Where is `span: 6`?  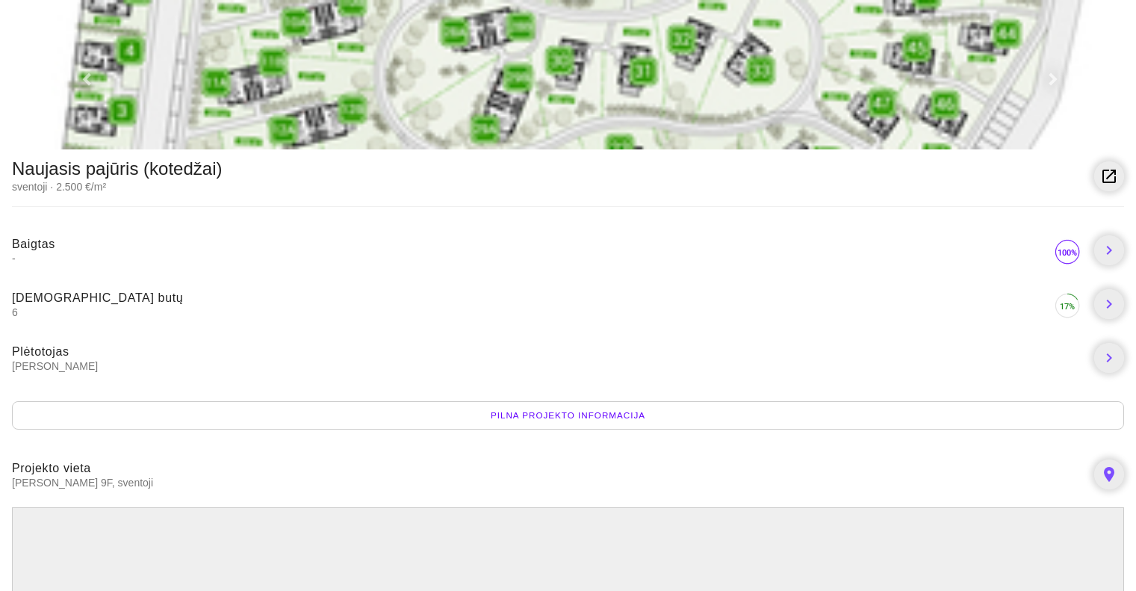
span: 6 is located at coordinates (532, 312).